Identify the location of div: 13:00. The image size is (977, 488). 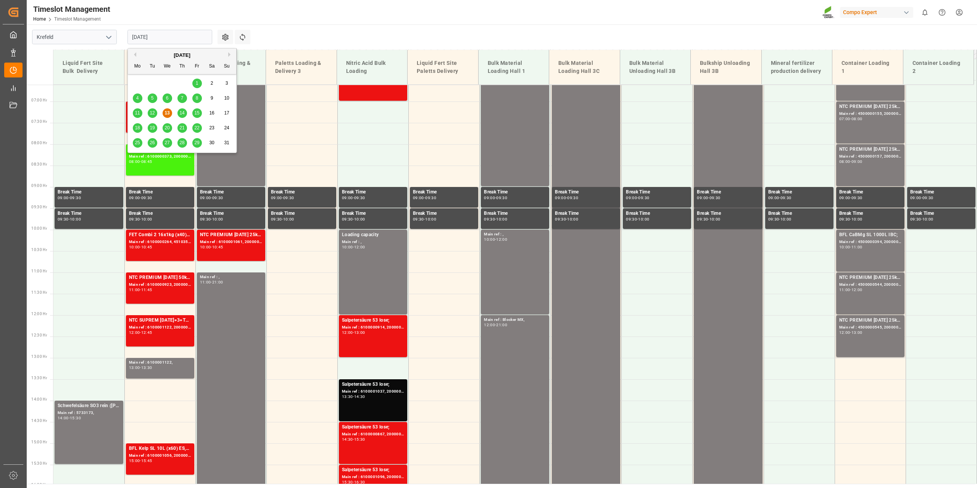
(359, 332).